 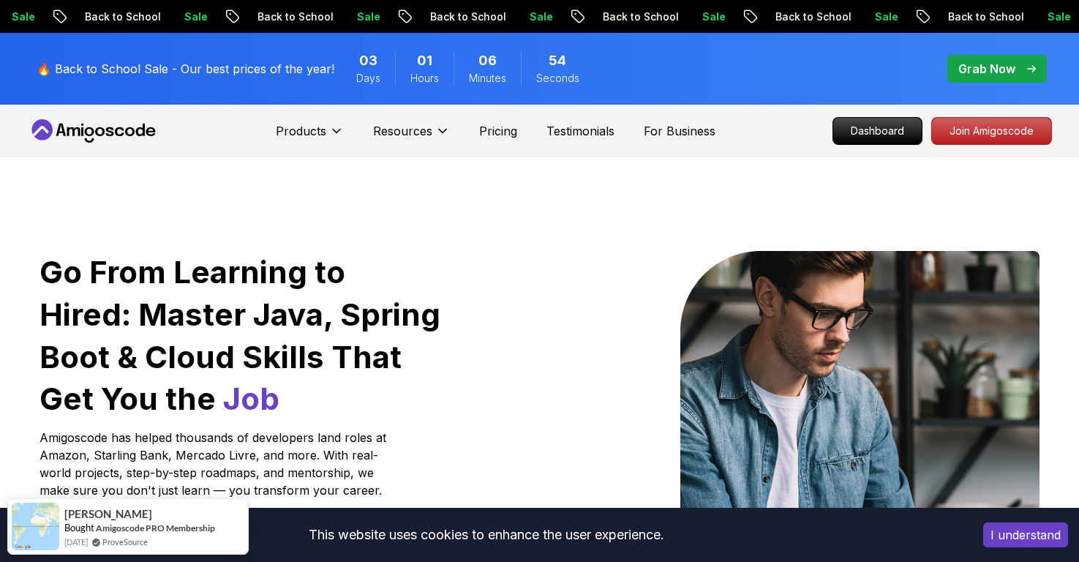 What do you see at coordinates (424, 78) in the screenshot?
I see `span: Hours` at bounding box center [424, 78].